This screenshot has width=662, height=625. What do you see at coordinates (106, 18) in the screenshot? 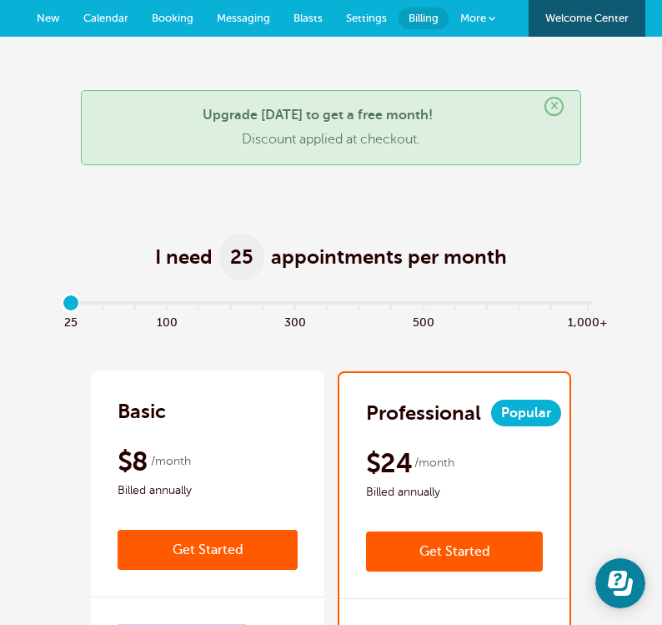
I see `span: Calendar` at bounding box center [106, 18].